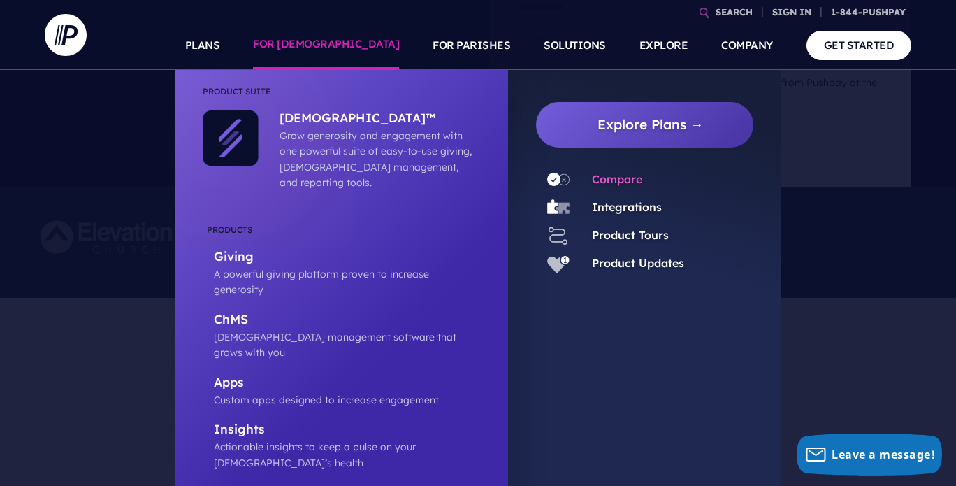 This screenshot has width=956, height=486. What do you see at coordinates (631, 235) in the screenshot?
I see `a: Product Tours` at bounding box center [631, 235].